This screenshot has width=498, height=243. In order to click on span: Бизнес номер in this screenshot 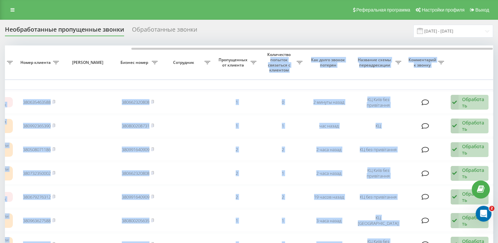, I will do `click(135, 63)`.